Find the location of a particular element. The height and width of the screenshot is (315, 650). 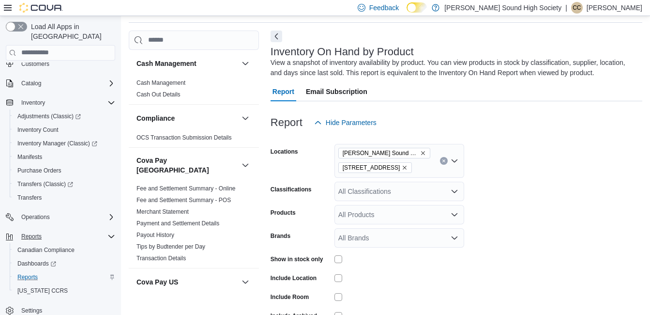

a: Payment and Settlement Details is located at coordinates (178, 223).